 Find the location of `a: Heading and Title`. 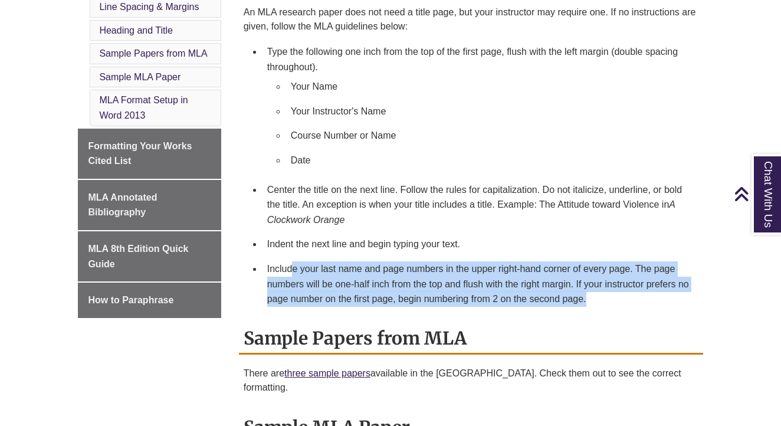

a: Heading and Title is located at coordinates (136, 30).